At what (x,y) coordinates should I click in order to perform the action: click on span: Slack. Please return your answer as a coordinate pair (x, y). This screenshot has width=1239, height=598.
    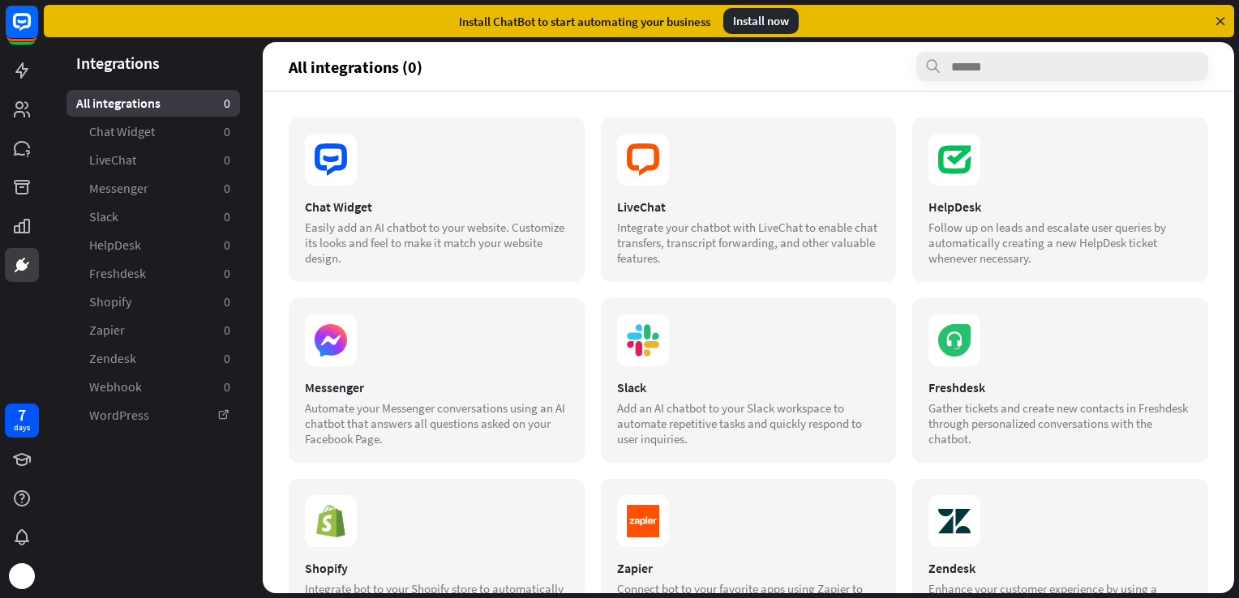
    Looking at the image, I should click on (104, 216).